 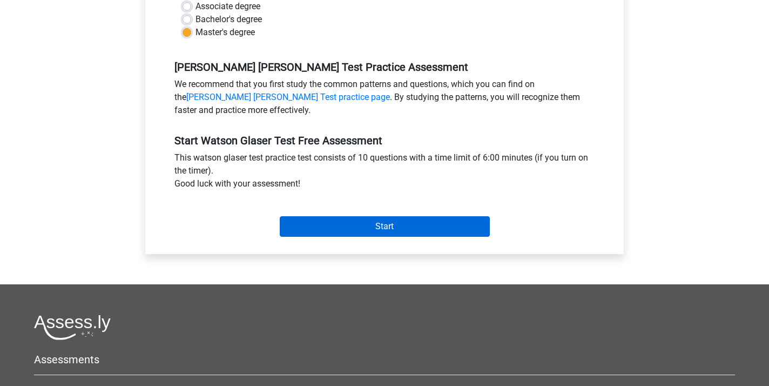 I want to click on img: Assessly logo, so click(x=72, y=327).